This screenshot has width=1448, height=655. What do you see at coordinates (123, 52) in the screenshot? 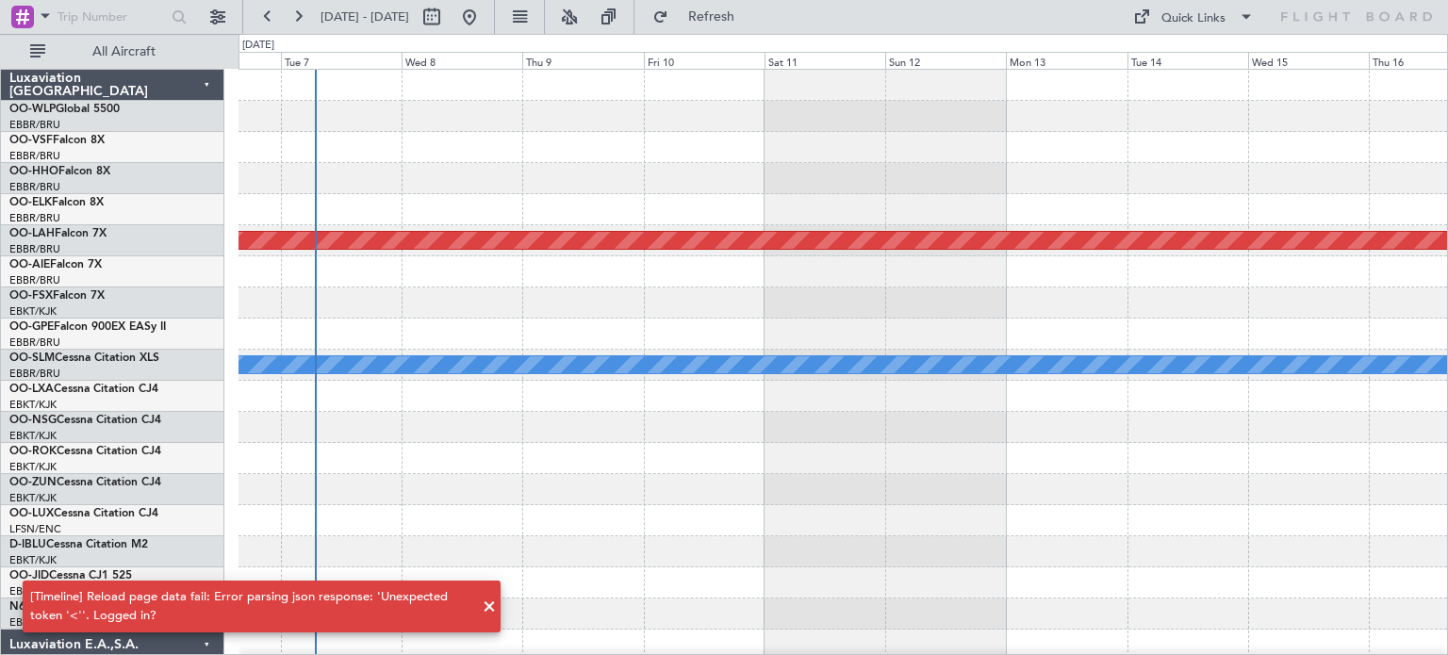
I see `span: All Aircraft` at bounding box center [123, 52].